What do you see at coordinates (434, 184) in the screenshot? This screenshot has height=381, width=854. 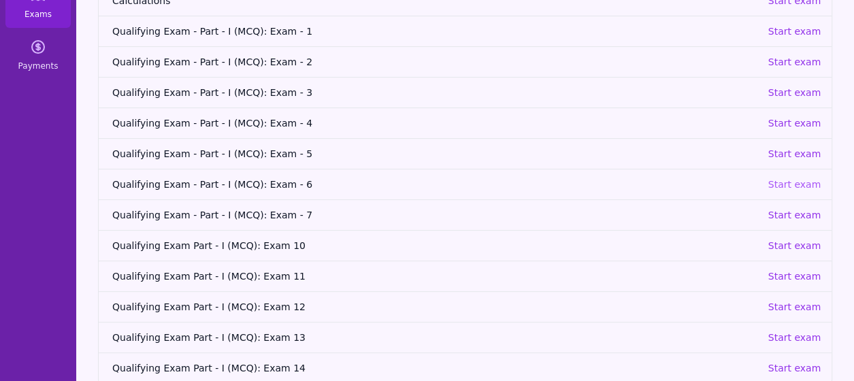 I see `span: Qualifying Exam - Part - I (MCQ): Exam - 6` at bounding box center [434, 184].